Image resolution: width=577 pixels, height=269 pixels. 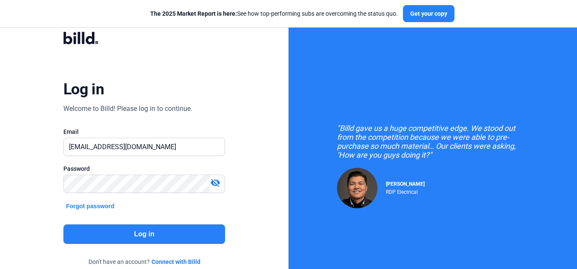 What do you see at coordinates (90, 206) in the screenshot?
I see `button: Forgot password` at bounding box center [90, 206].